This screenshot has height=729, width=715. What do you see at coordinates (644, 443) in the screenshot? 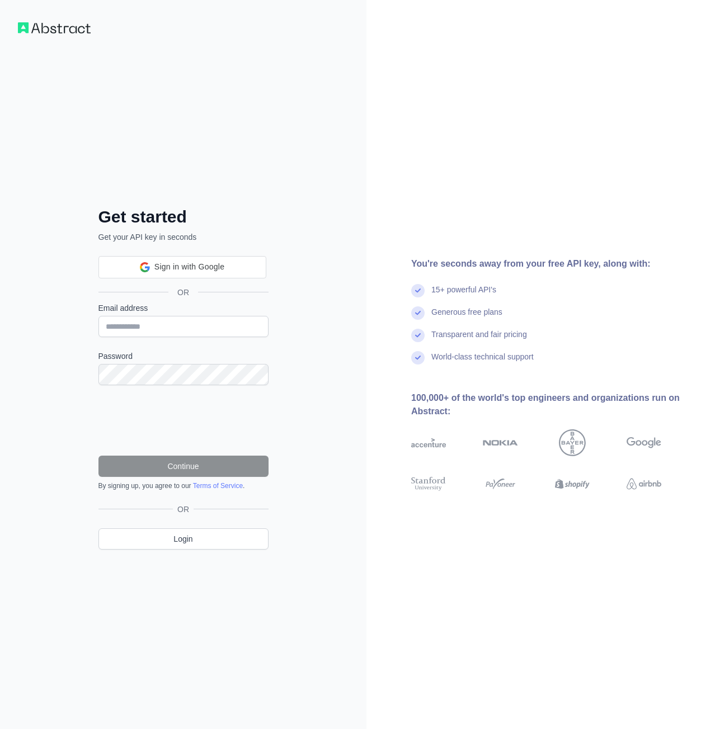
I see `img: google` at bounding box center [644, 443].